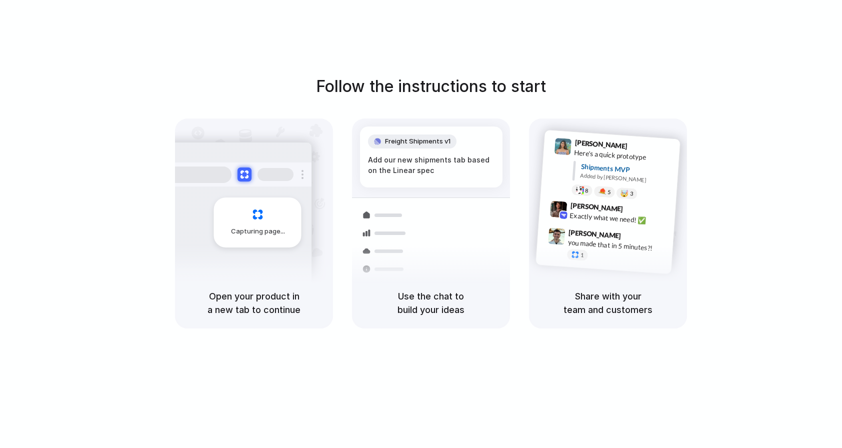  What do you see at coordinates (254, 303) in the screenshot?
I see `h5: Open your product in a new tab to continue` at bounding box center [254, 303].